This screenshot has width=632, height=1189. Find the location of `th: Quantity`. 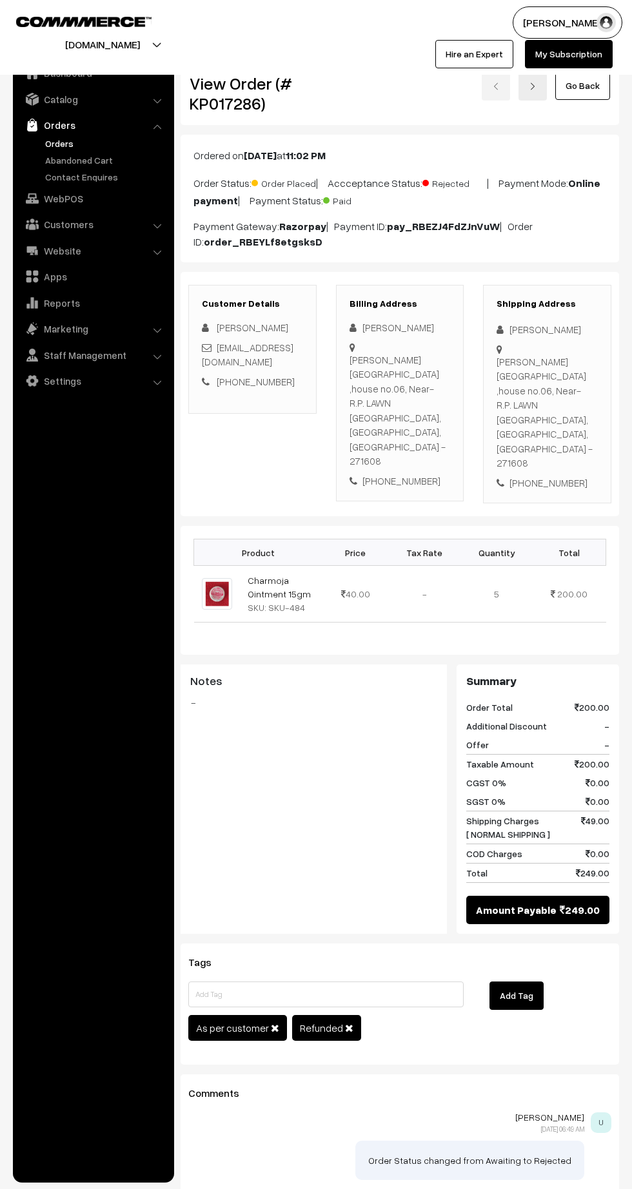

th: Quantity is located at coordinates (496, 552).